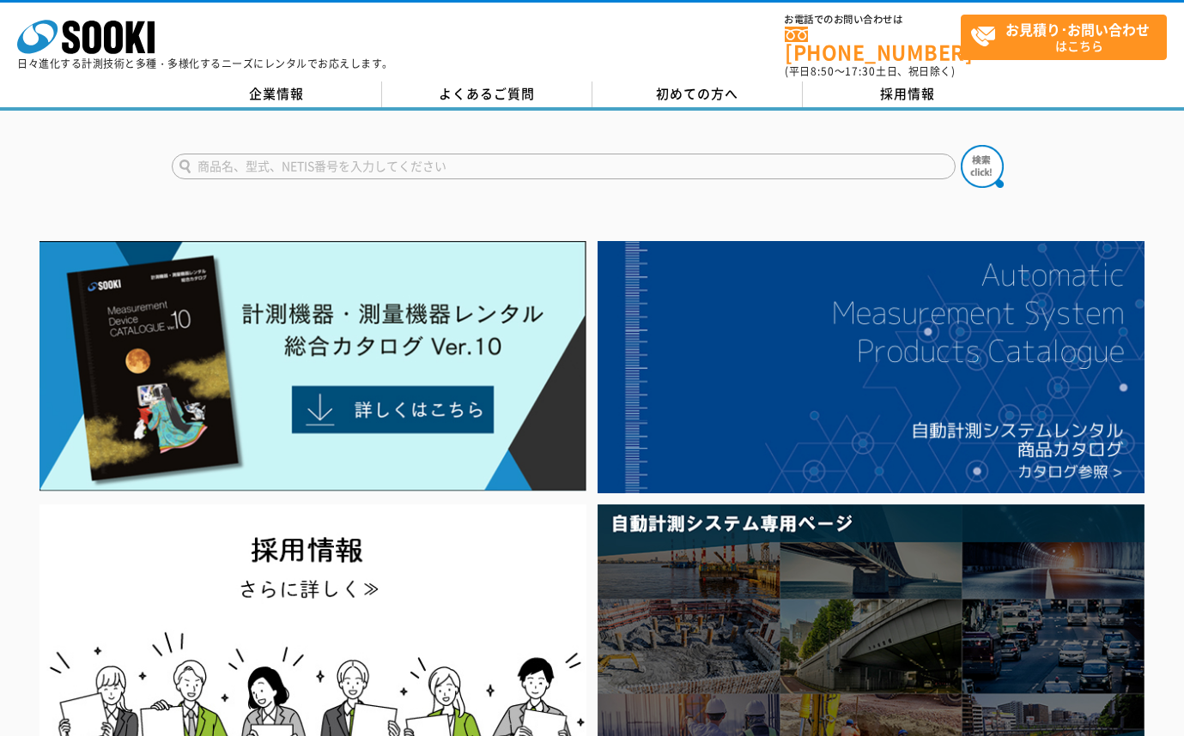 The width and height of the screenshot is (1184, 736). Describe the element at coordinates (697, 94) in the screenshot. I see `span: 初めての方へ` at that location.